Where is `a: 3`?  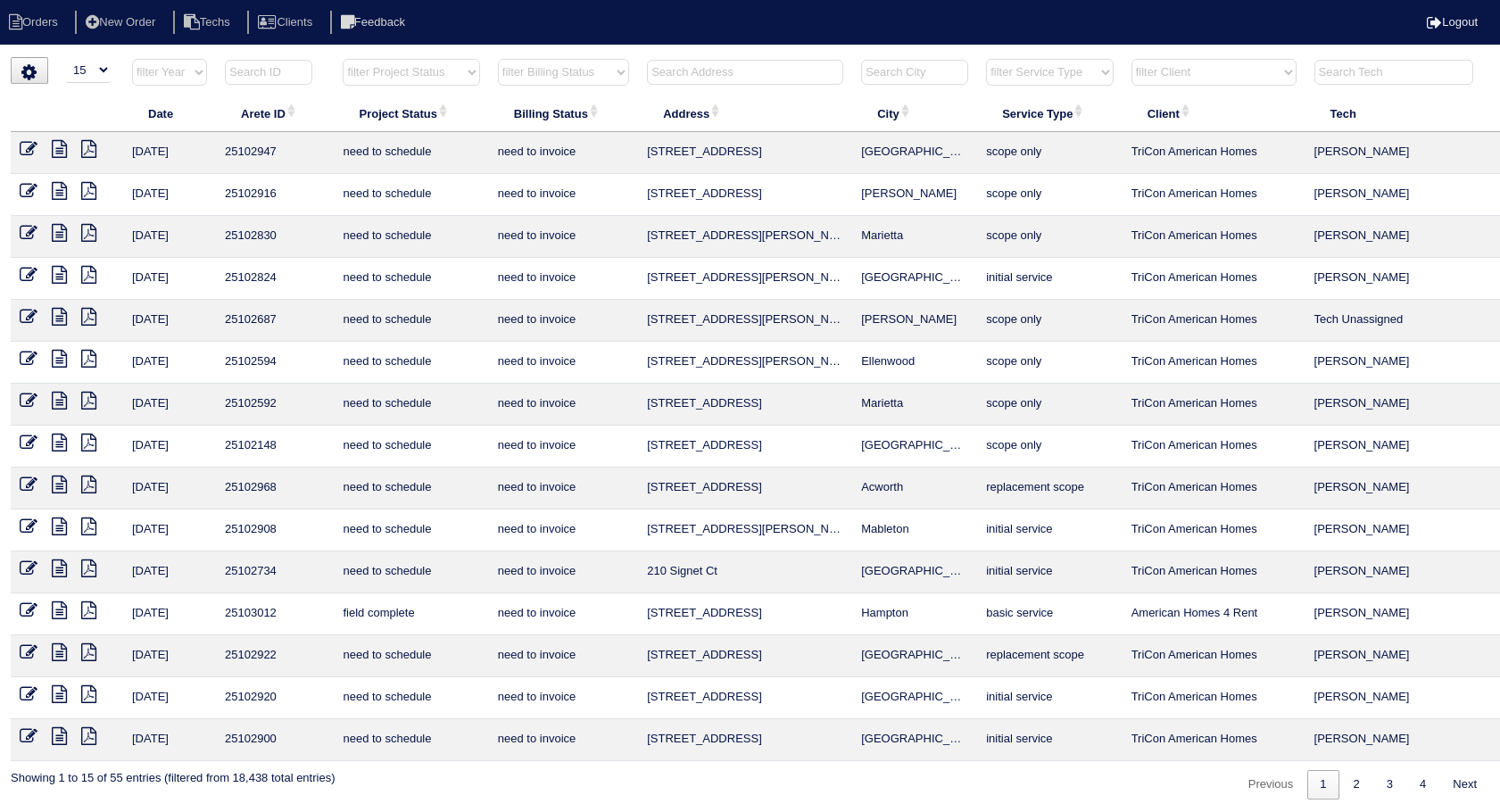
a: 3 is located at coordinates (1389, 784).